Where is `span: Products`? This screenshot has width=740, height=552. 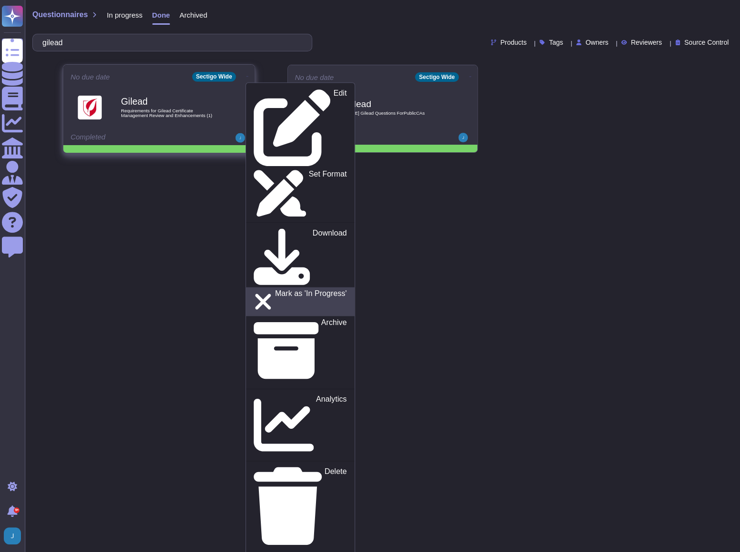 span: Products is located at coordinates (513, 42).